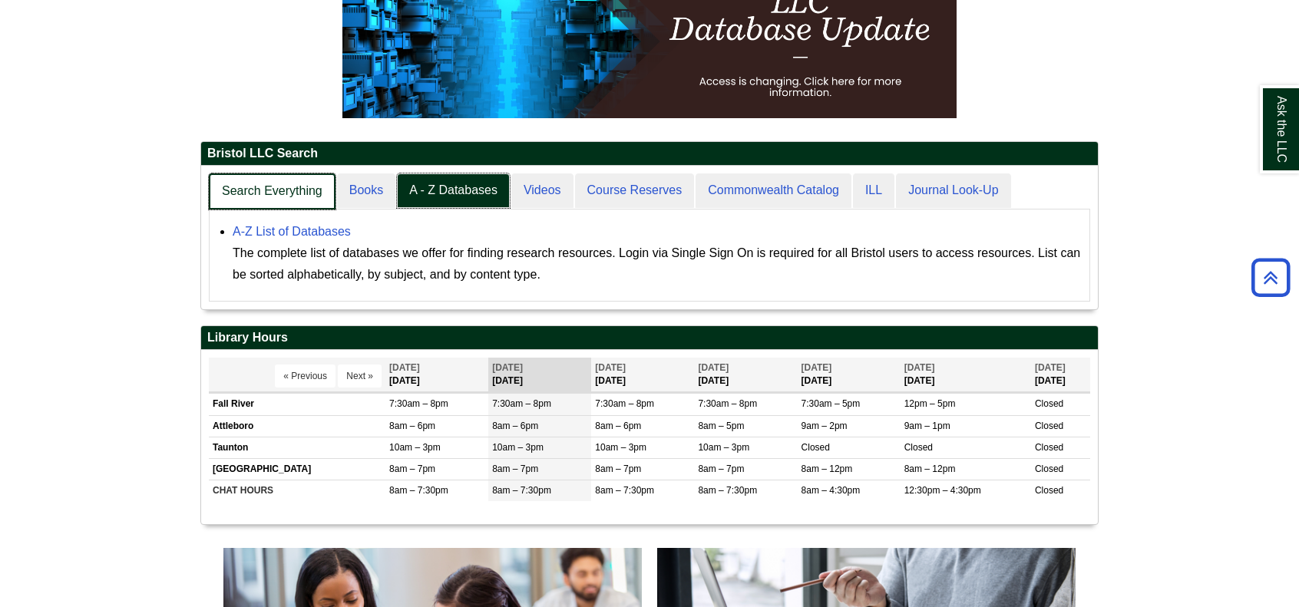  Describe the element at coordinates (542, 190) in the screenshot. I see `a: Videos` at that location.